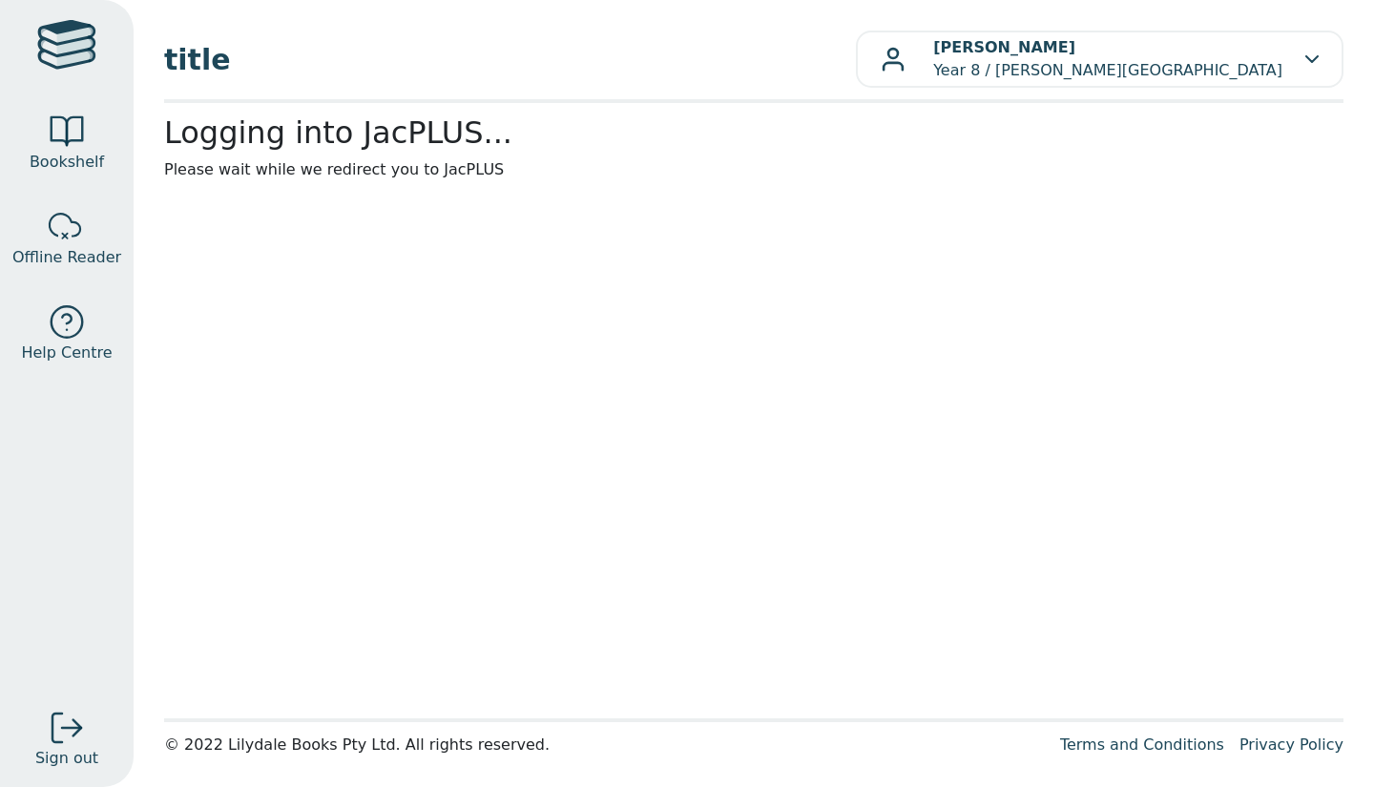  I want to click on span: Offline Reader, so click(67, 258).